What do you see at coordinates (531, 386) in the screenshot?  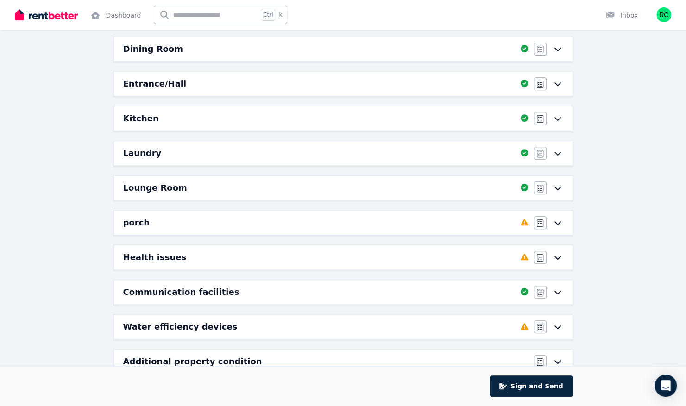 I see `button: Sign and Send` at bounding box center [531, 386].